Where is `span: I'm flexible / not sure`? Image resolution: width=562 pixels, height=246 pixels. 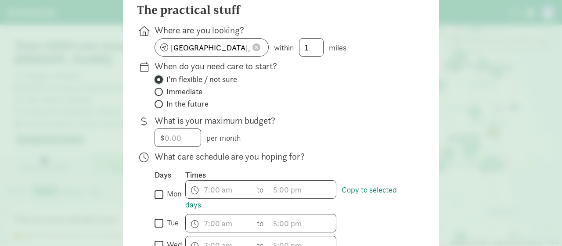
span: I'm flexible / not sure is located at coordinates (201, 79).